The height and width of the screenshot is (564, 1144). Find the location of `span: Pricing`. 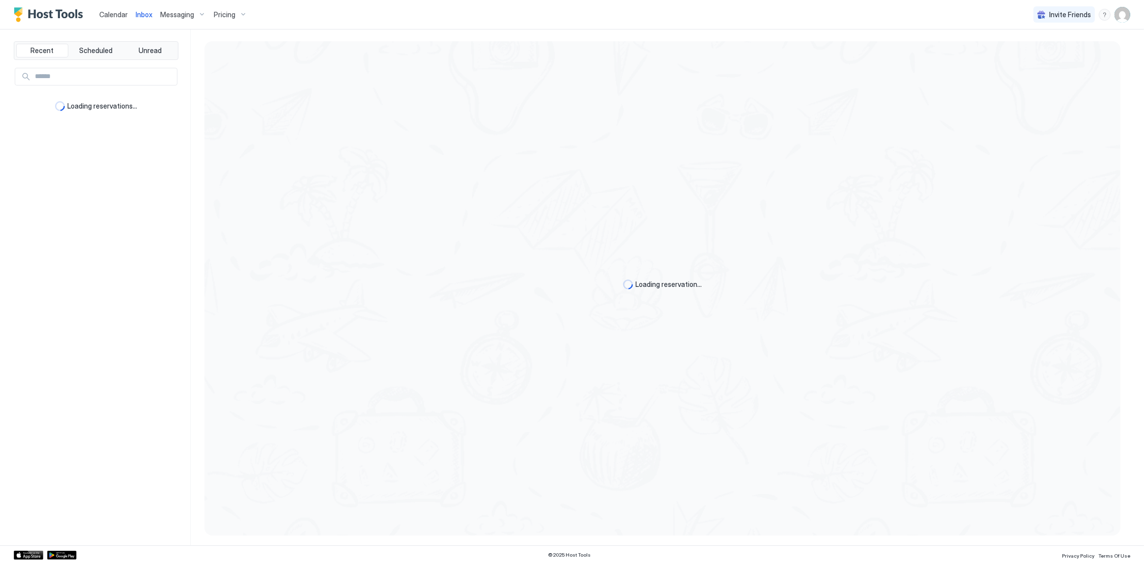

span: Pricing is located at coordinates (225, 15).